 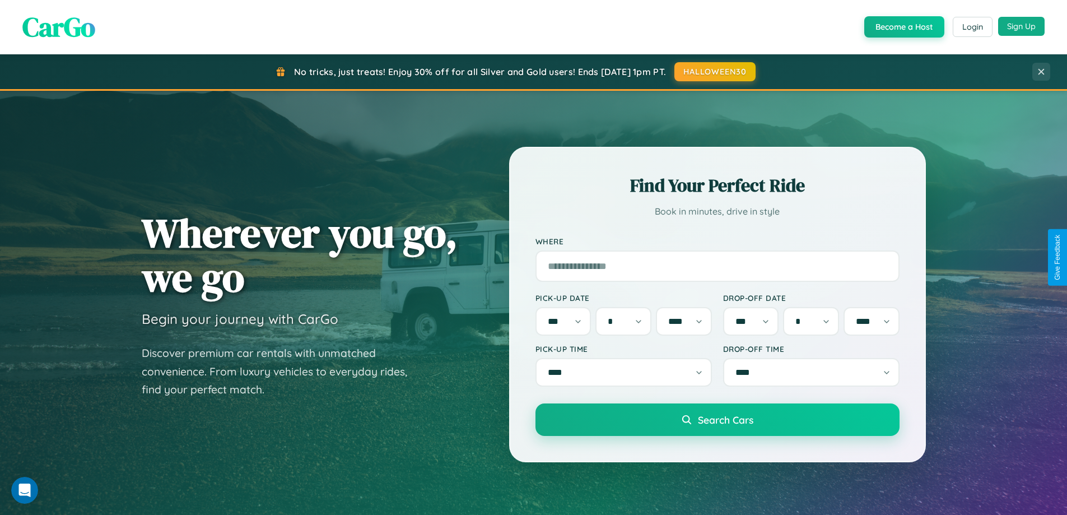 What do you see at coordinates (59, 27) in the screenshot?
I see `span: CarGo` at bounding box center [59, 27].